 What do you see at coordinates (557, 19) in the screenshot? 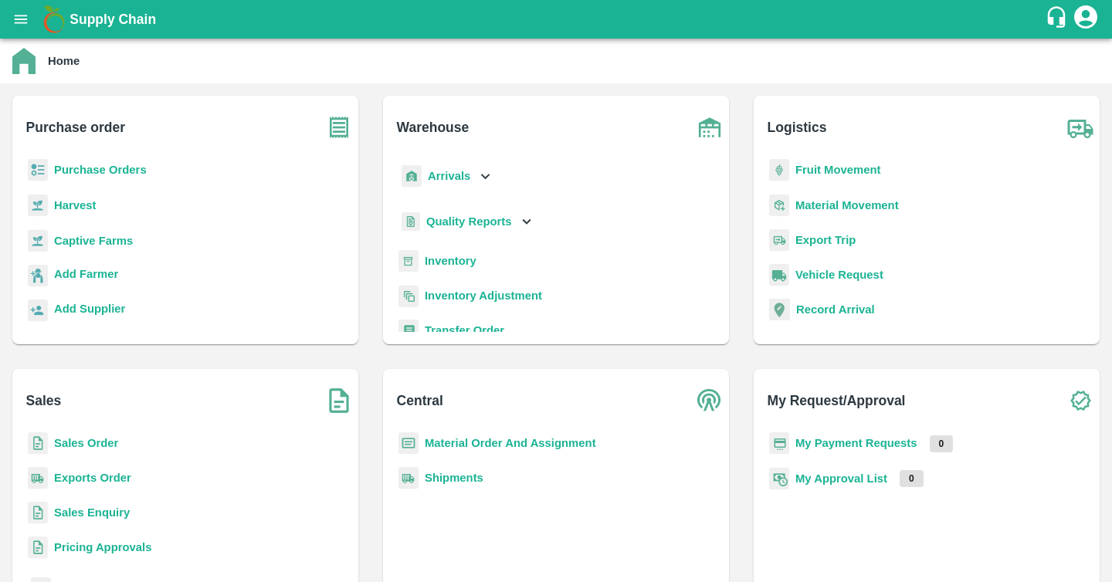
I see `a: Supply Chain` at bounding box center [557, 19].